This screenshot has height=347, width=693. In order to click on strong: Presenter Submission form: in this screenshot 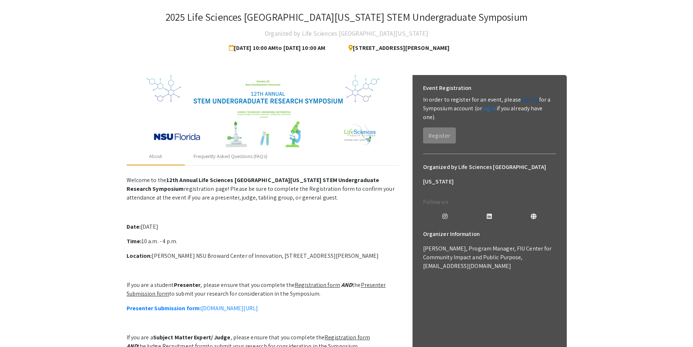, I will do `click(164, 308)`.